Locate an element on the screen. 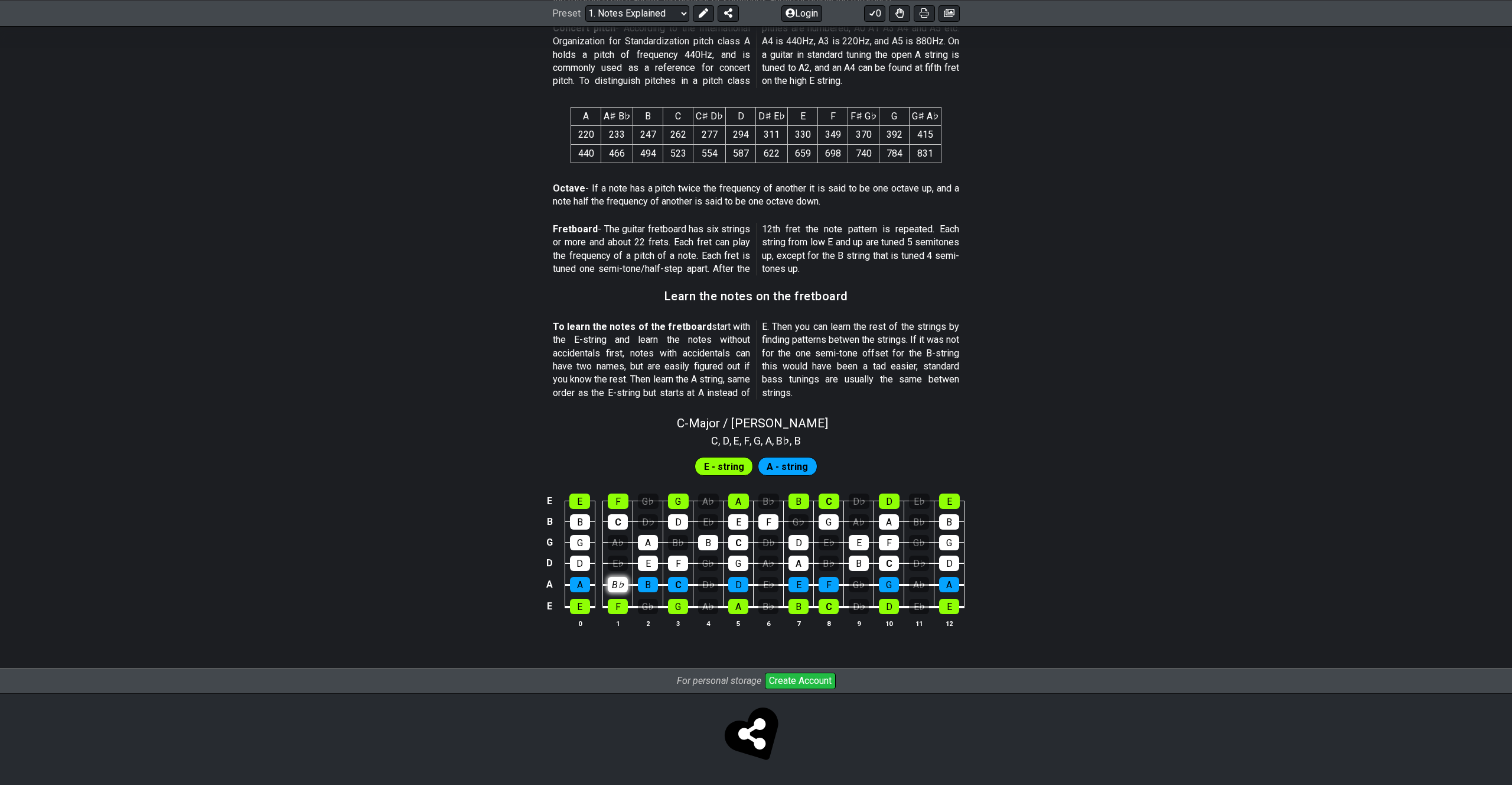 The image size is (1512, 785). th: 8 is located at coordinates (828, 622).